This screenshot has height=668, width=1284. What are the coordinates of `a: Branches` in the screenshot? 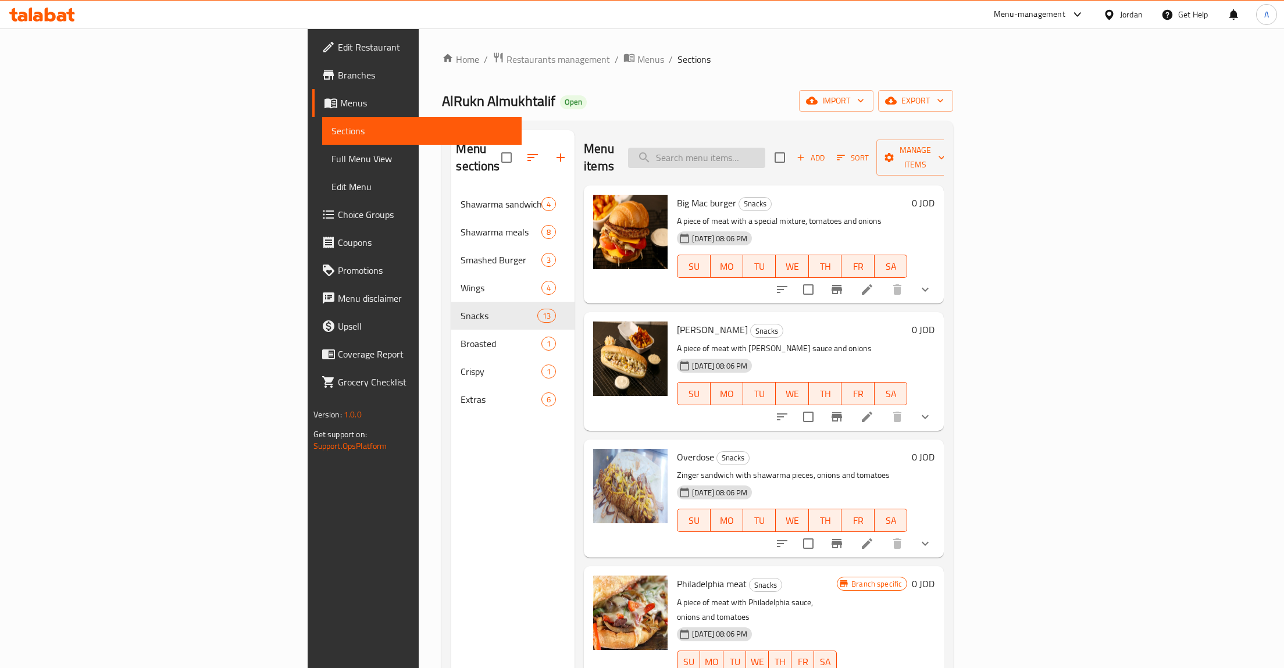 It's located at (417, 75).